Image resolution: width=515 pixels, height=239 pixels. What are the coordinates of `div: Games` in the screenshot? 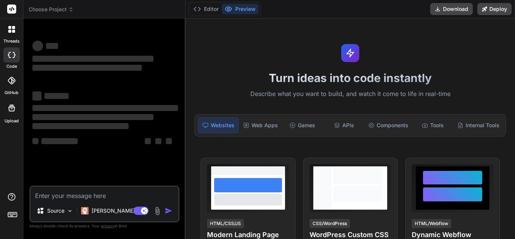 It's located at (302, 126).